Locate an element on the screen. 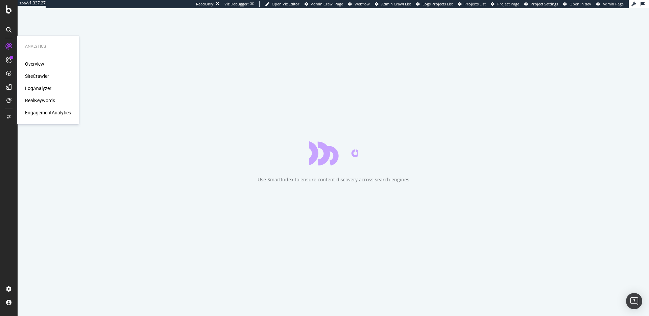  div: Use SmartIndex to ensure content discovery across search engines is located at coordinates (333, 180).